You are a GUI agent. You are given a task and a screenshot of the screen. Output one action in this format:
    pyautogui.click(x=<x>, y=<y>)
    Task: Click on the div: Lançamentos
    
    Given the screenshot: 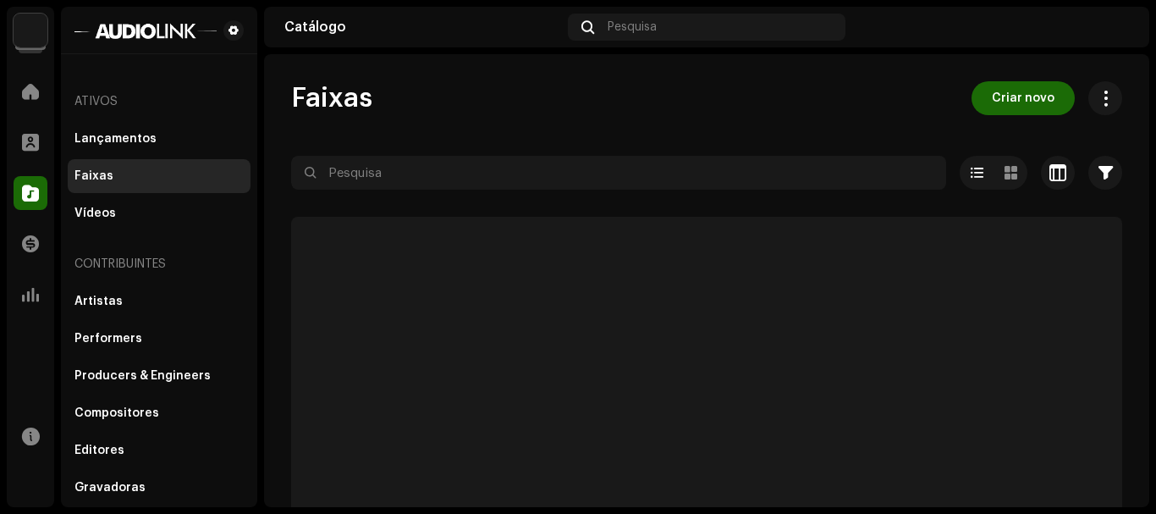 What is the action you would take?
    pyautogui.click(x=115, y=139)
    